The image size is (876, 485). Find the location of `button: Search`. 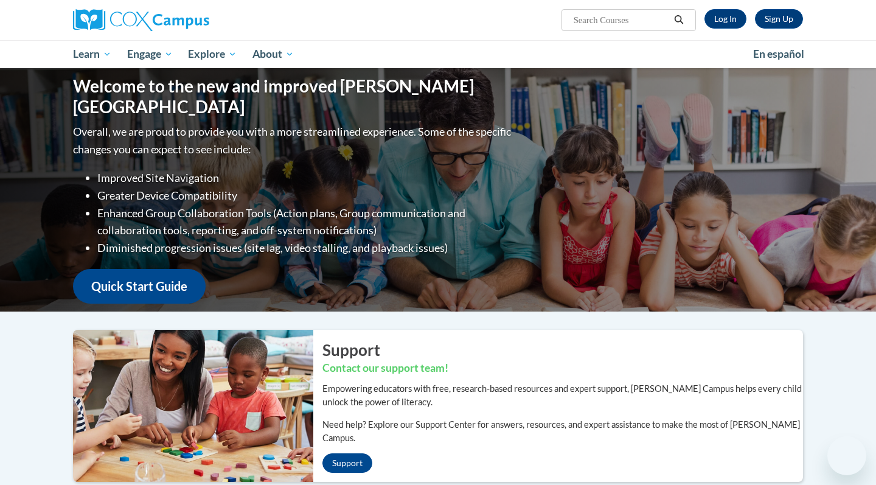

button: Search is located at coordinates (679, 20).